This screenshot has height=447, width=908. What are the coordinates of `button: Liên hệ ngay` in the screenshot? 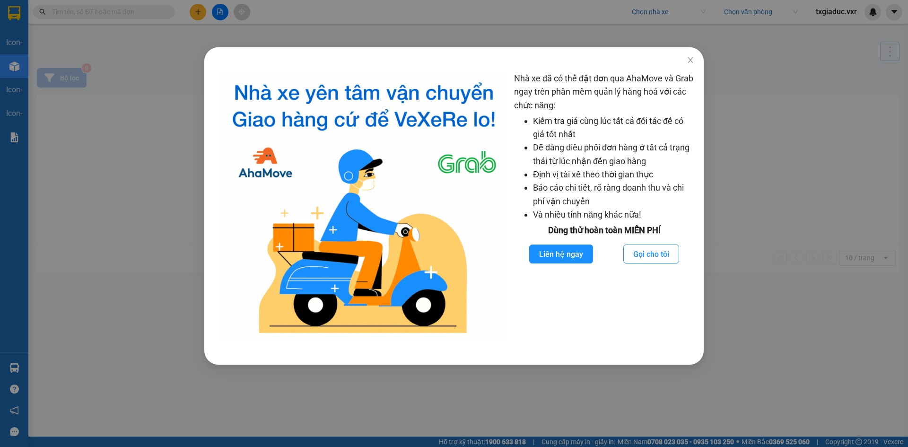 It's located at (561, 254).